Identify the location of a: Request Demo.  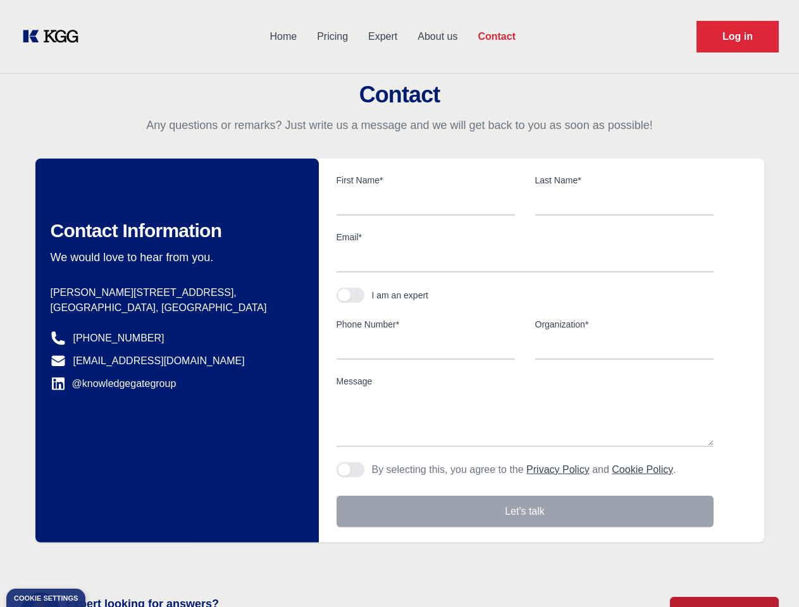
(738, 37).